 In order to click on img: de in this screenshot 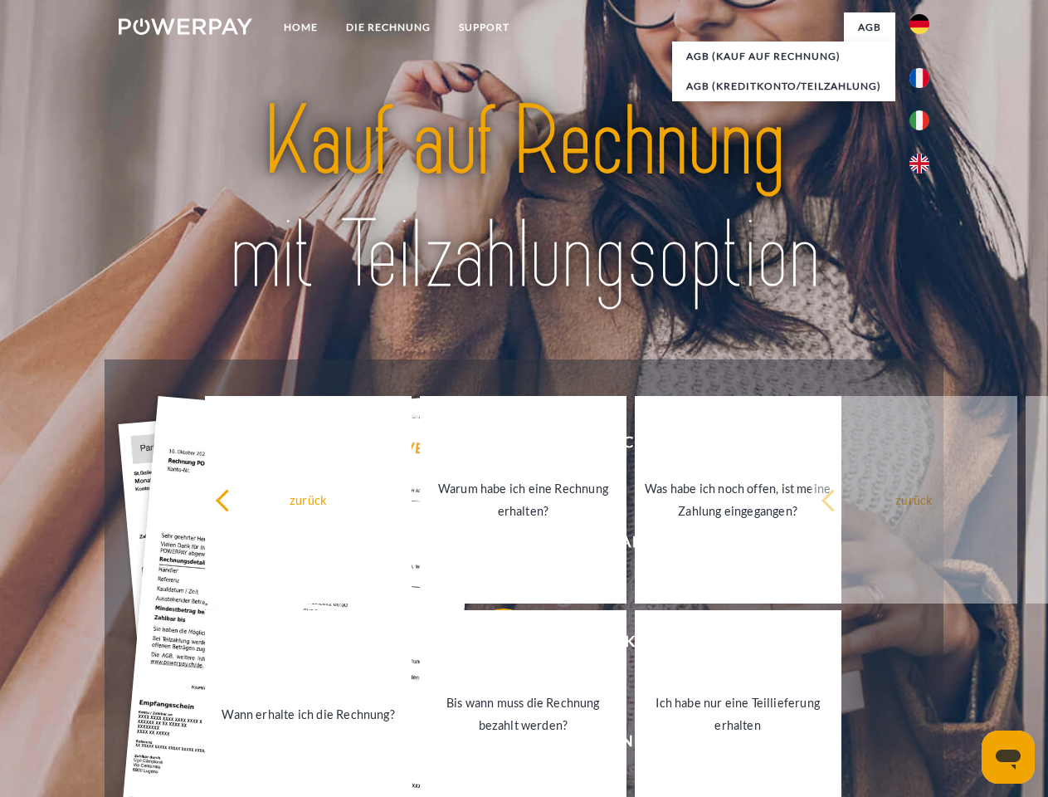, I will do `click(920, 24)`.